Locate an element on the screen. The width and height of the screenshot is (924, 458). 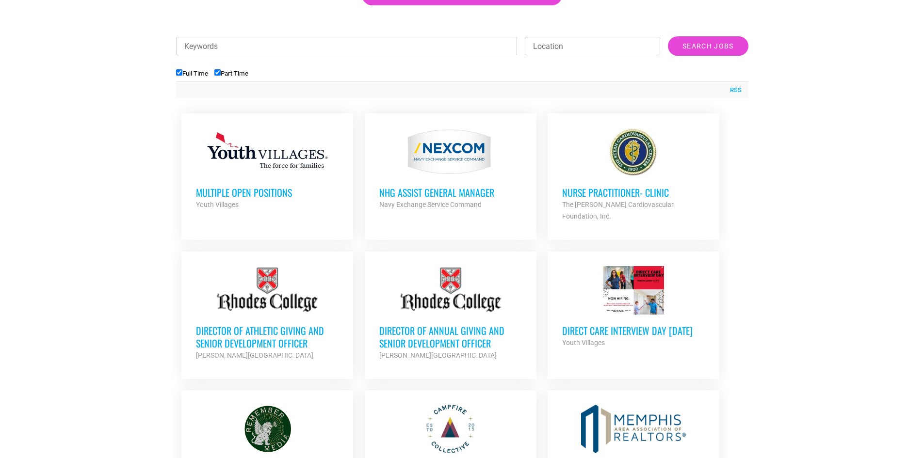
a: RSS is located at coordinates (734, 90).